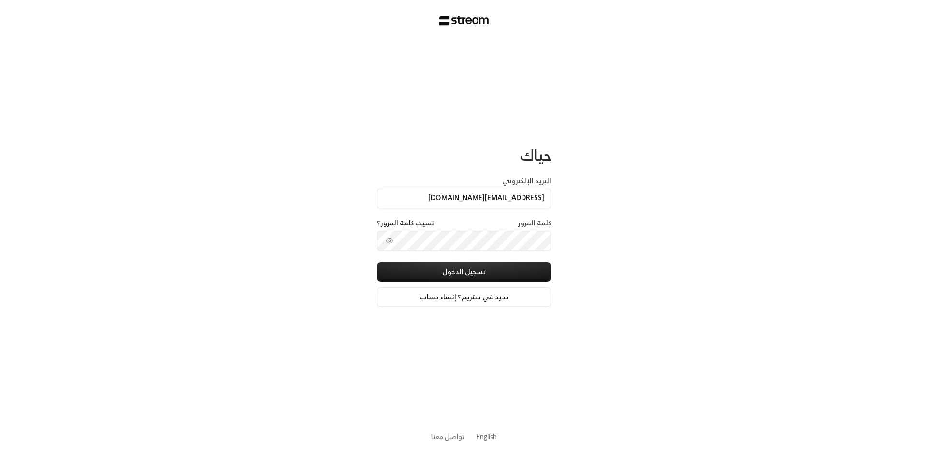 This screenshot has height=461, width=928. Describe the element at coordinates (464, 272) in the screenshot. I see `button: تسجيل الدخول` at that location.